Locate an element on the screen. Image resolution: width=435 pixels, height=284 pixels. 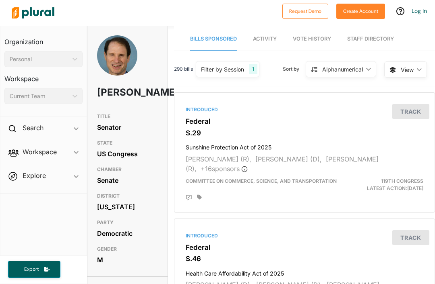
span: Committee on Commerce, Science, and Transportation is located at coordinates (261, 181).